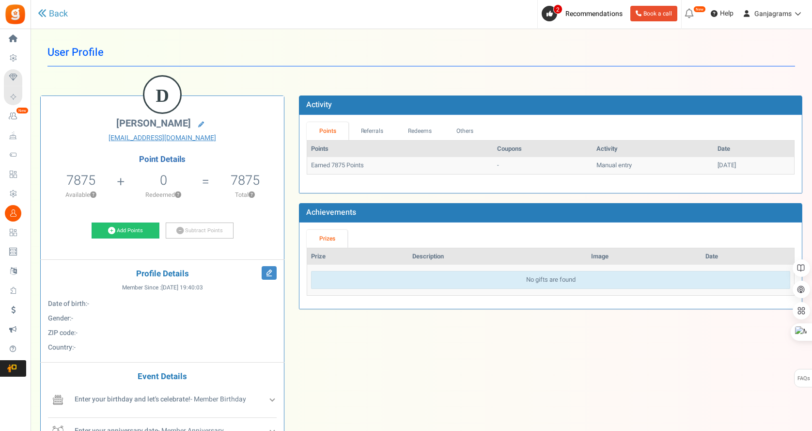 The image size is (812, 431). I want to click on b: Enter your birthday and let's celebrate!, so click(132, 399).